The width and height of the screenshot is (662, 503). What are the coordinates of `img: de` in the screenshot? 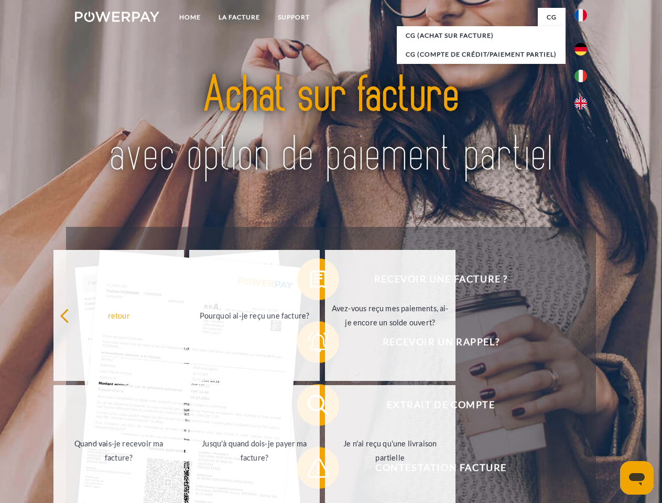 It's located at (581, 49).